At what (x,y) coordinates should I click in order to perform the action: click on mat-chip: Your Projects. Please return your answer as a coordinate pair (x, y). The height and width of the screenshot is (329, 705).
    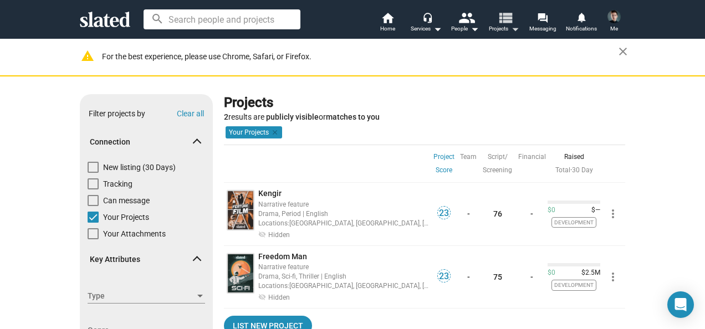
    Looking at the image, I should click on (254, 132).